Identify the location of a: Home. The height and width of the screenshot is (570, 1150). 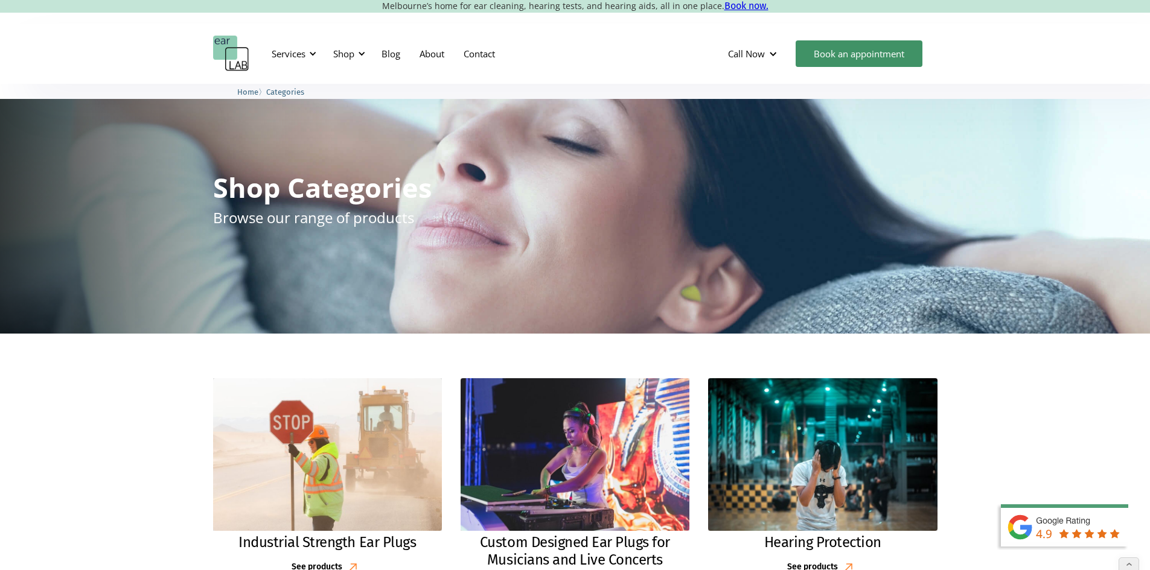
(247, 91).